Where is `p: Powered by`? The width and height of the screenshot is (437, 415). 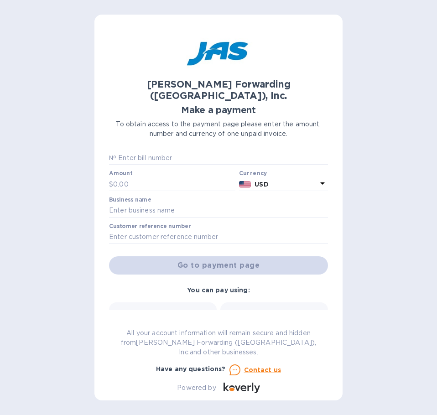
p: Powered by is located at coordinates (196, 388).